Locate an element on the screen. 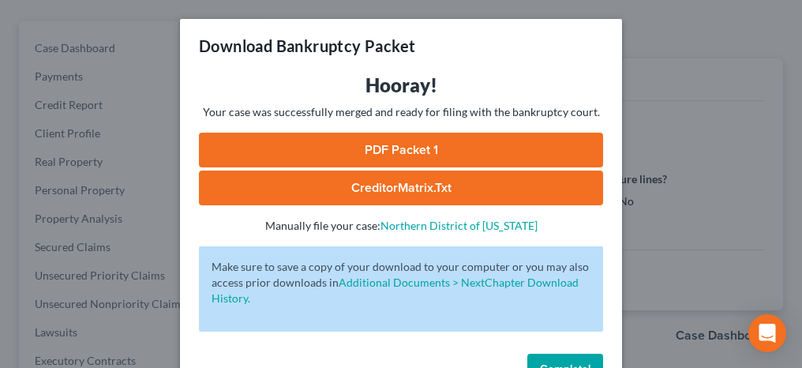 The image size is (802, 368). a: Additional Documents > NextChapter Download History. is located at coordinates (395, 290).